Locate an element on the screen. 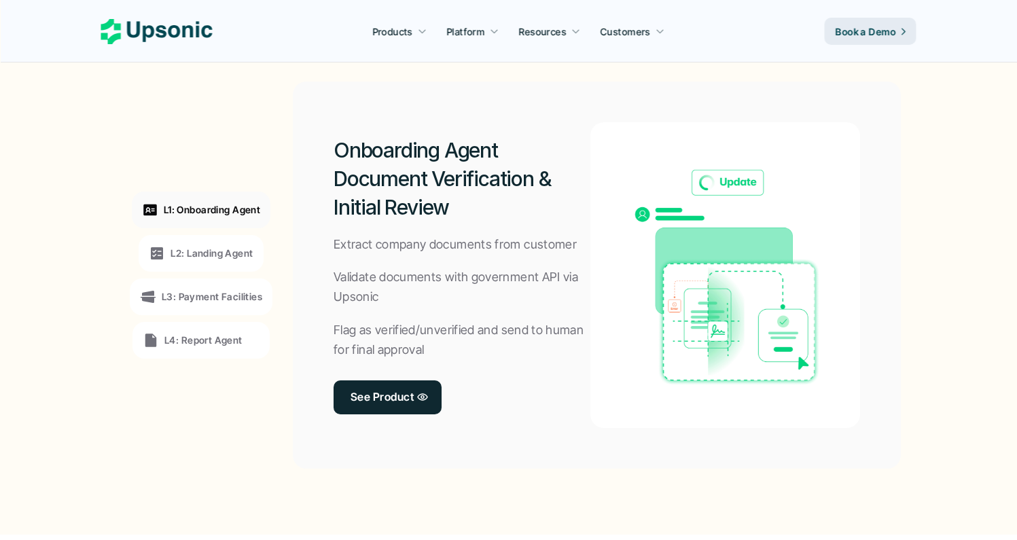 The height and width of the screenshot is (540, 1017). p: Extract company documents from customer is located at coordinates (455, 245).